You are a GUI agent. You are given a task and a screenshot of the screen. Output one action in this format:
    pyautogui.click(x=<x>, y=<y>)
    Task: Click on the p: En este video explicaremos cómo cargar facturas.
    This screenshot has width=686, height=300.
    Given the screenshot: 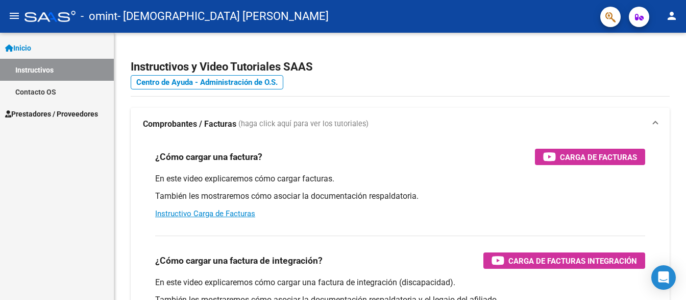 What is the action you would take?
    pyautogui.click(x=400, y=179)
    